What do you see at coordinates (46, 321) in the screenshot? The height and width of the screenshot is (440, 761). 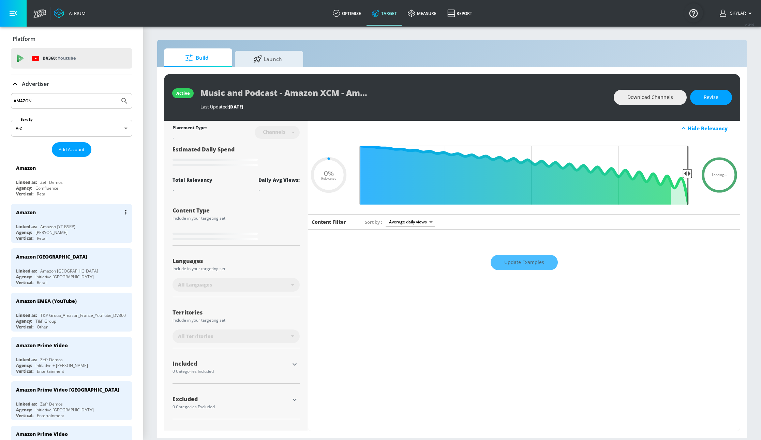 I see `div: T&P Group` at bounding box center [46, 321].